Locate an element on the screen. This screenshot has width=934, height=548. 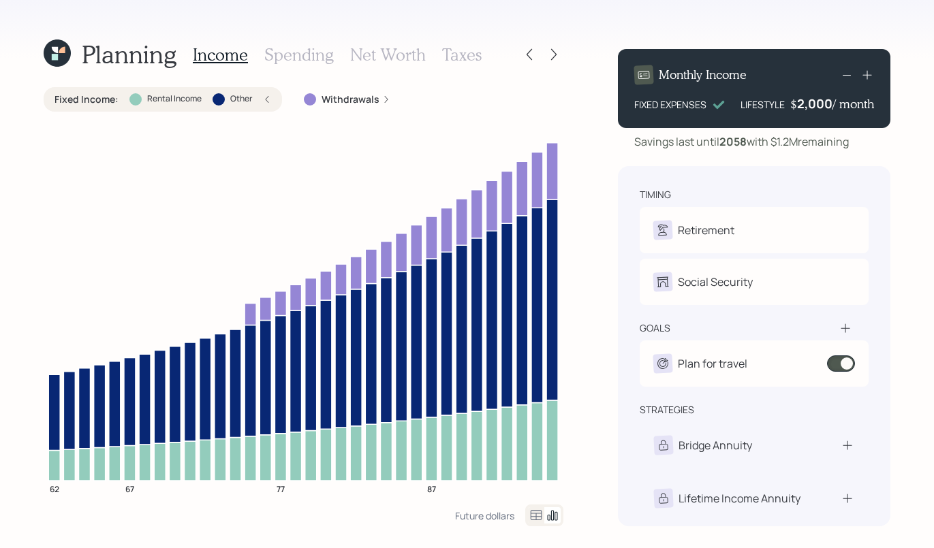
tspan: 77 is located at coordinates (281, 488).